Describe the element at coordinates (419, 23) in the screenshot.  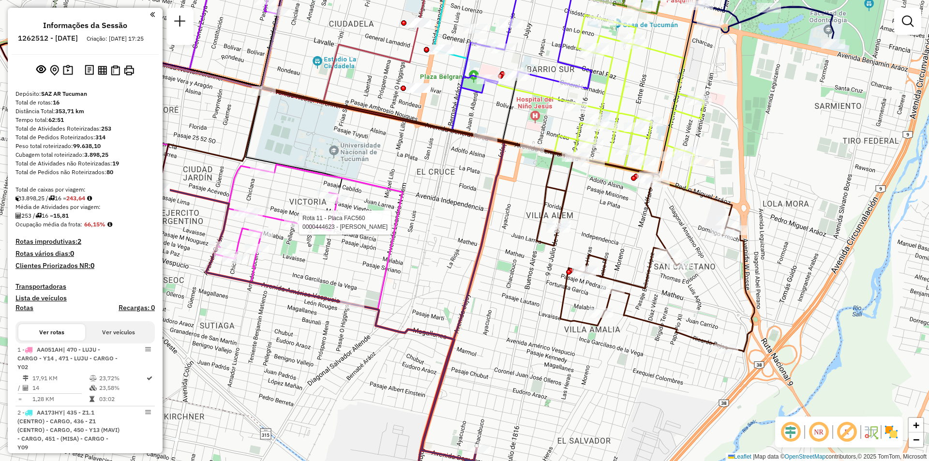
I see `div: Atividade não roteirizada - Helguera Lorena` at that location.